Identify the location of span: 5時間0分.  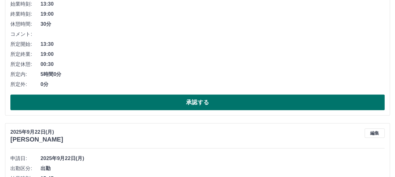
(212, 74).